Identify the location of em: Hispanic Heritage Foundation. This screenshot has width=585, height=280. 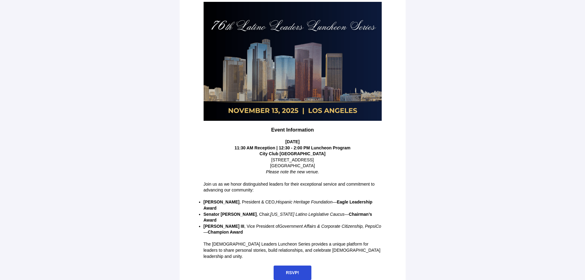
(304, 202).